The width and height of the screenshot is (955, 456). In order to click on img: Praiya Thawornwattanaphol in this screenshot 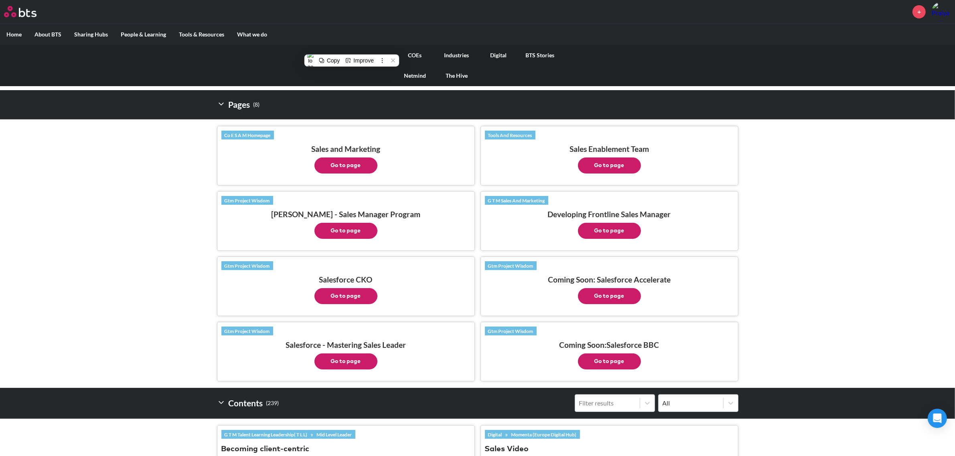, I will do `click(941, 12)`.